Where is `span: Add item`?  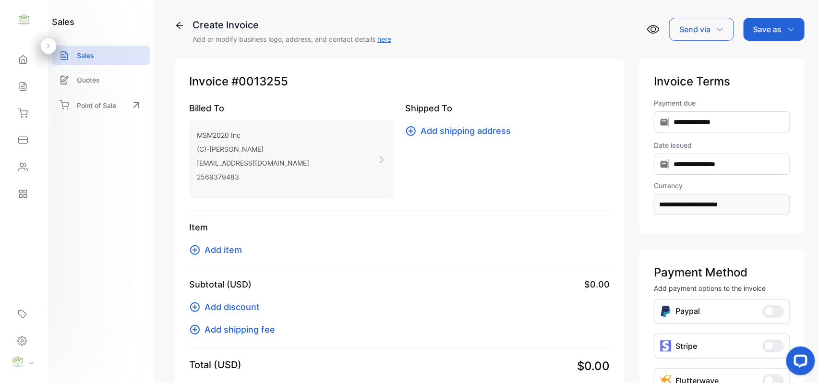 span: Add item is located at coordinates (223, 250).